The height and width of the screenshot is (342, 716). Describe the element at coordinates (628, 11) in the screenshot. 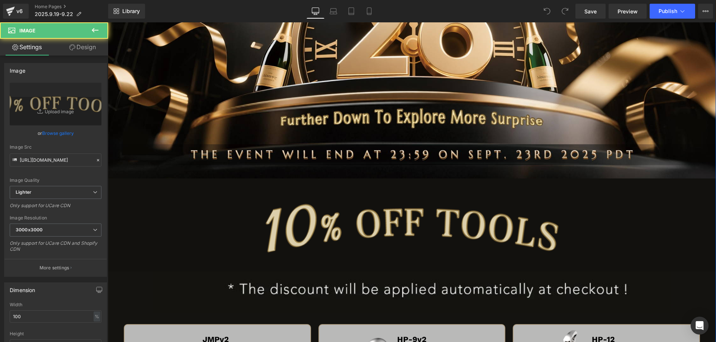

I see `a: Preview` at that location.